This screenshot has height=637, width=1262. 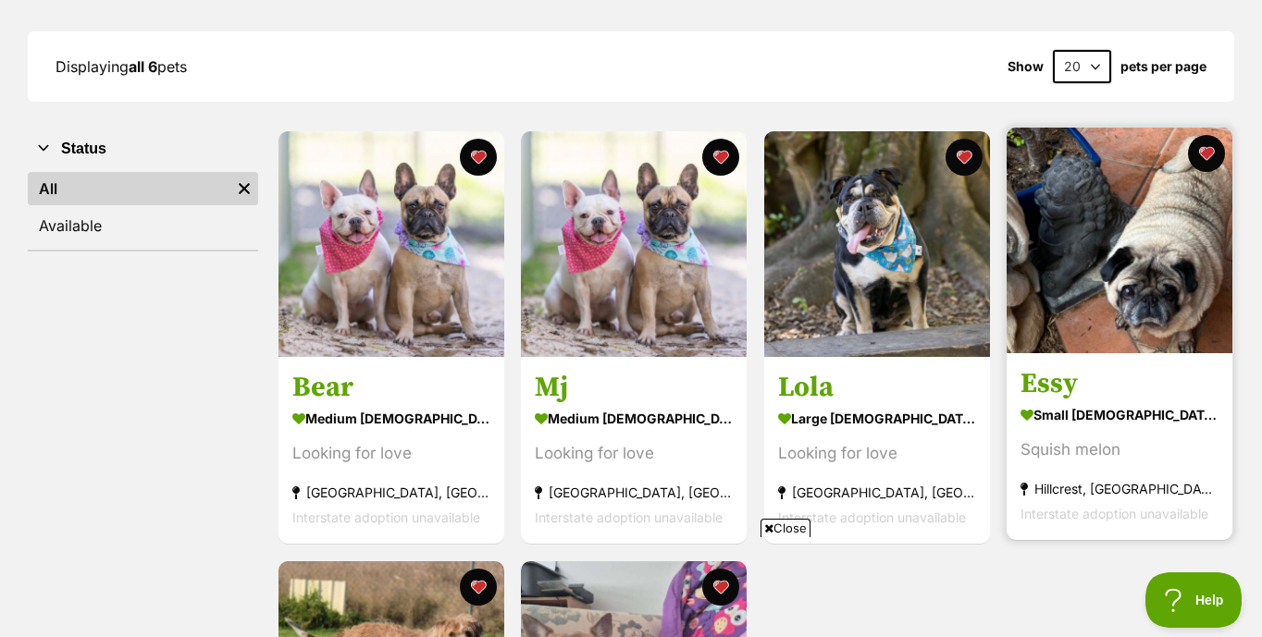 What do you see at coordinates (1025, 67) in the screenshot?
I see `span: Show` at bounding box center [1025, 67].